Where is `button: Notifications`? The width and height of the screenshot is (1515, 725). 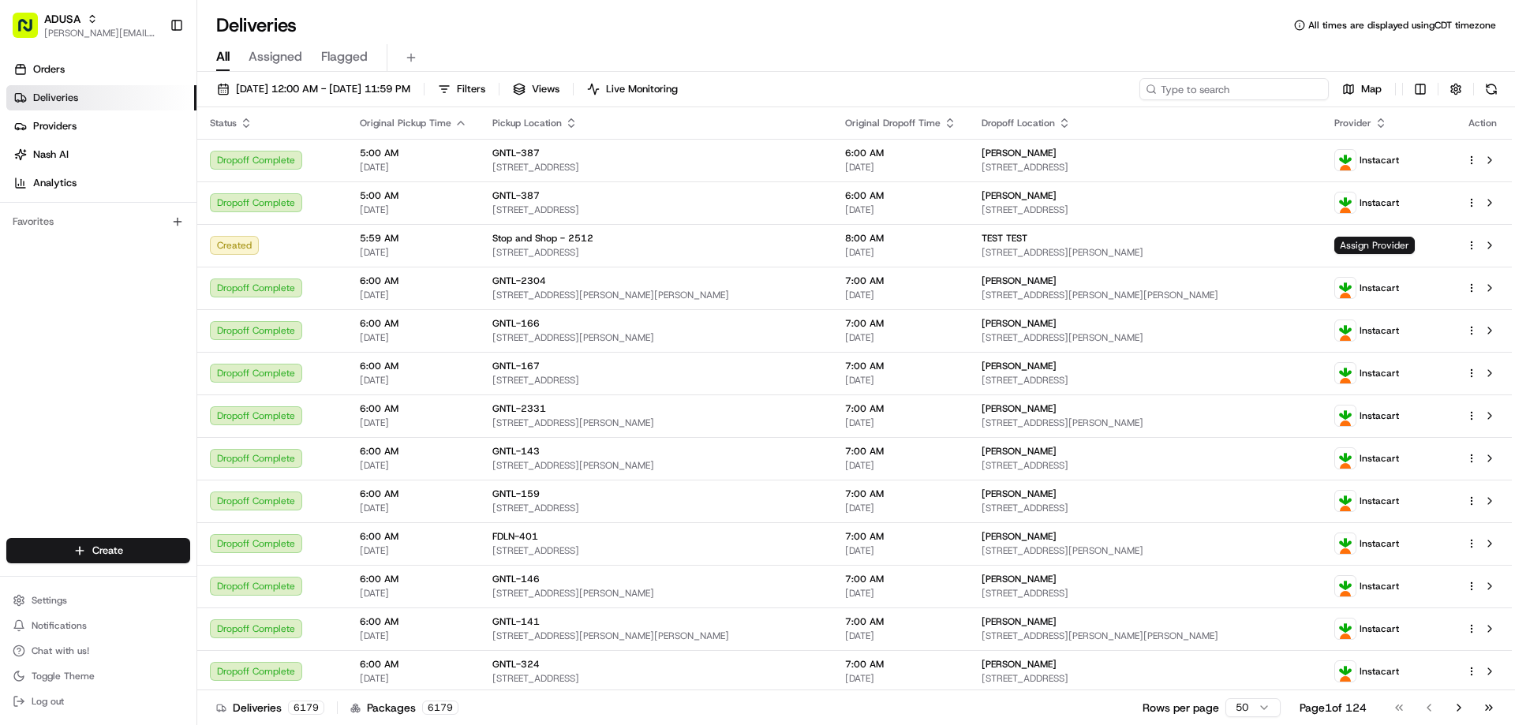 button: Notifications is located at coordinates (98, 626).